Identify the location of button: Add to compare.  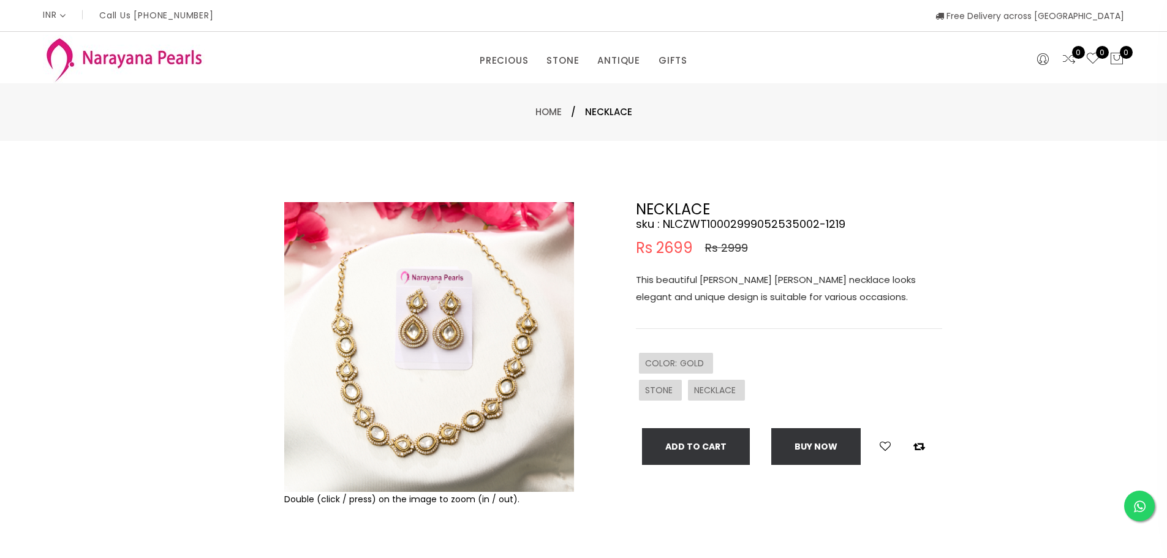
(919, 447).